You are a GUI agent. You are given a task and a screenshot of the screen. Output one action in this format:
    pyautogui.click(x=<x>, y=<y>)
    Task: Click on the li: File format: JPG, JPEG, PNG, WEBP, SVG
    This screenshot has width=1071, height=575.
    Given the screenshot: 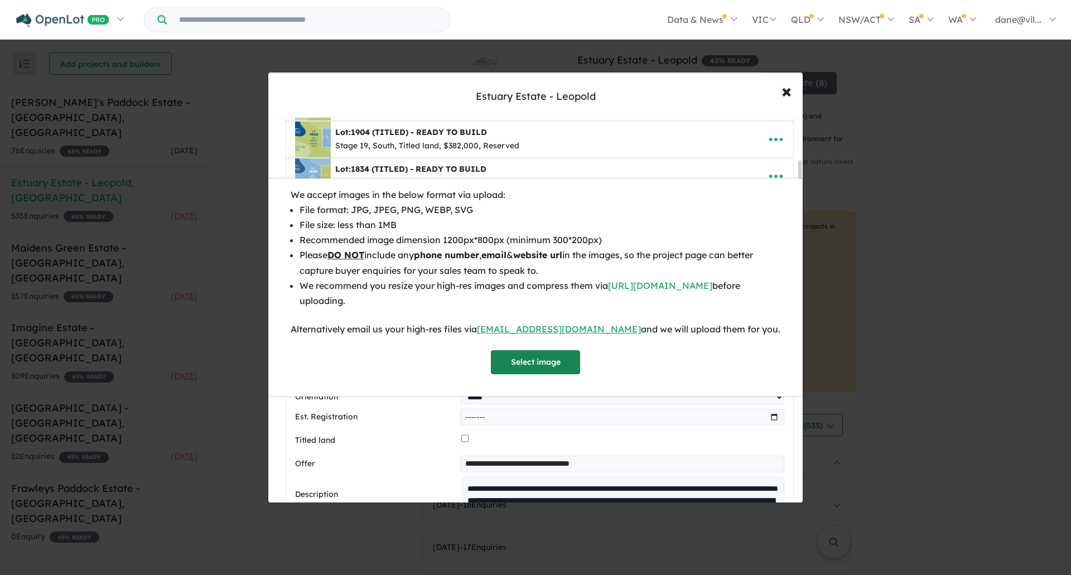 What is the action you would take?
    pyautogui.click(x=540, y=210)
    